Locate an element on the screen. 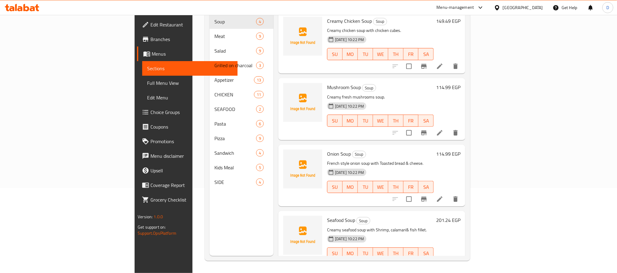 This screenshot has width=617, height=273. img: Creamy Chicken Soup is located at coordinates (303, 36).